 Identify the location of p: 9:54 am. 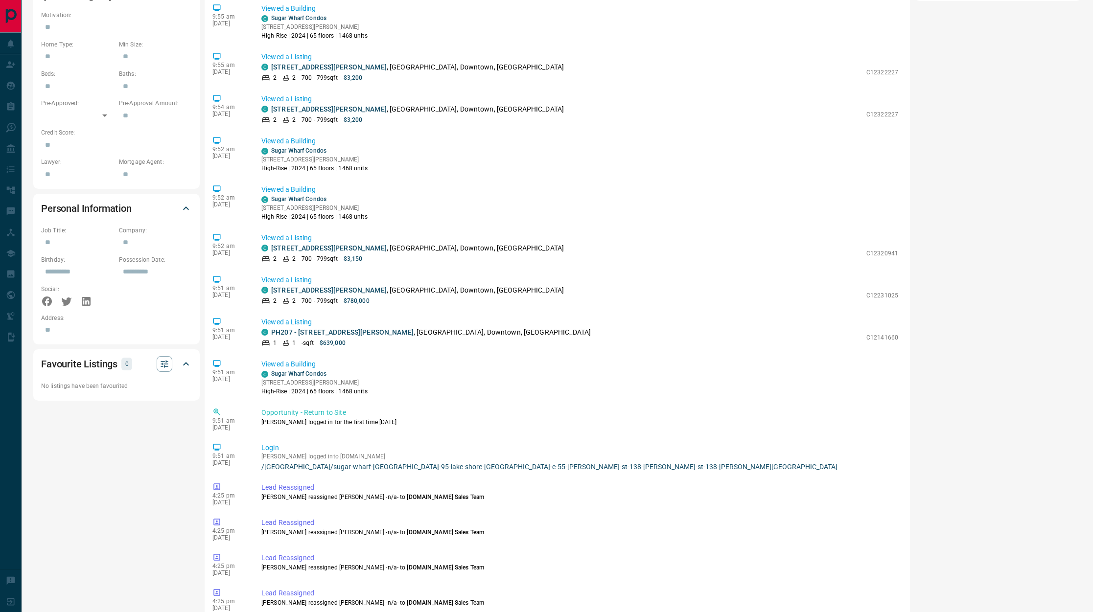
(229, 107).